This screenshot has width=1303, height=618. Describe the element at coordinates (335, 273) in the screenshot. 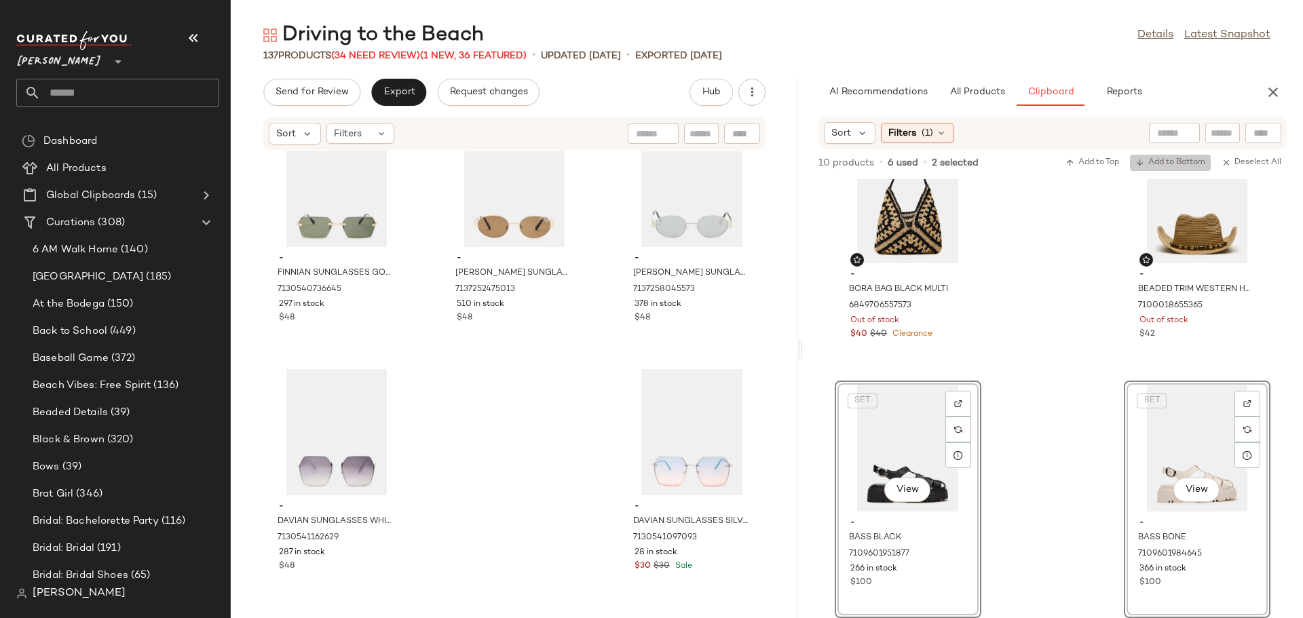

I see `span: FINNIAN SUNGLASSES GOLD` at that location.